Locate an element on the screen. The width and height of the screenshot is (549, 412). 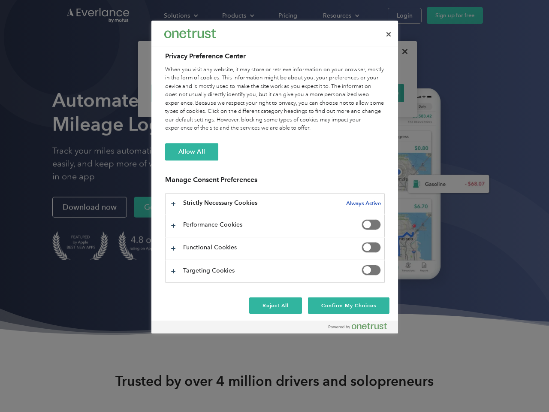
button: Confirm My Choices is located at coordinates (348, 305).